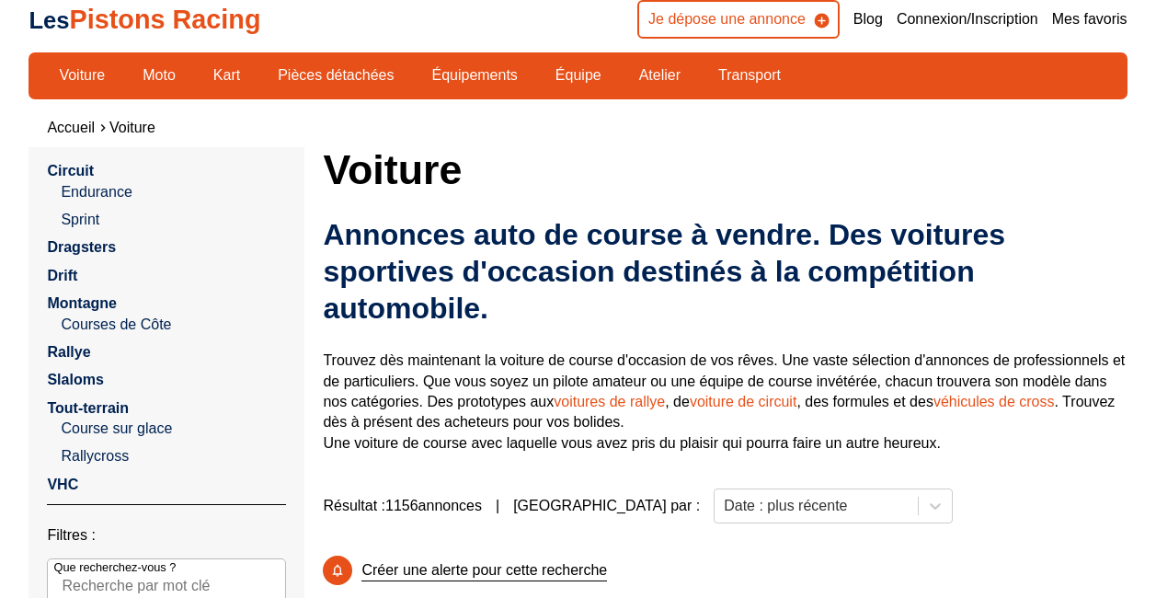 The width and height of the screenshot is (1156, 598). Describe the element at coordinates (68, 351) in the screenshot. I see `a: Rallye` at that location.